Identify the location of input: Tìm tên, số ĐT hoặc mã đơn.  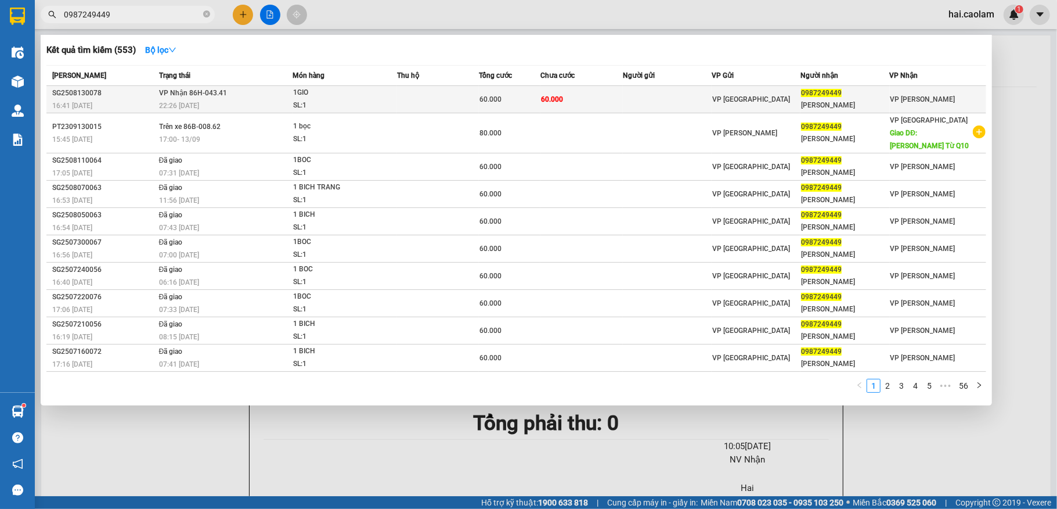
(132, 15).